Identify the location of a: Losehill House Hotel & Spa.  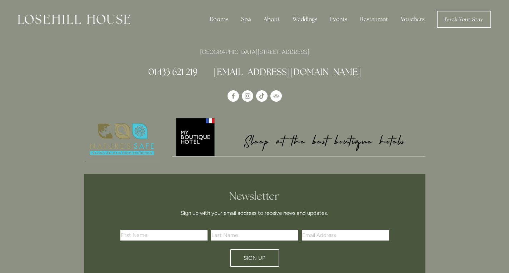
(233, 96).